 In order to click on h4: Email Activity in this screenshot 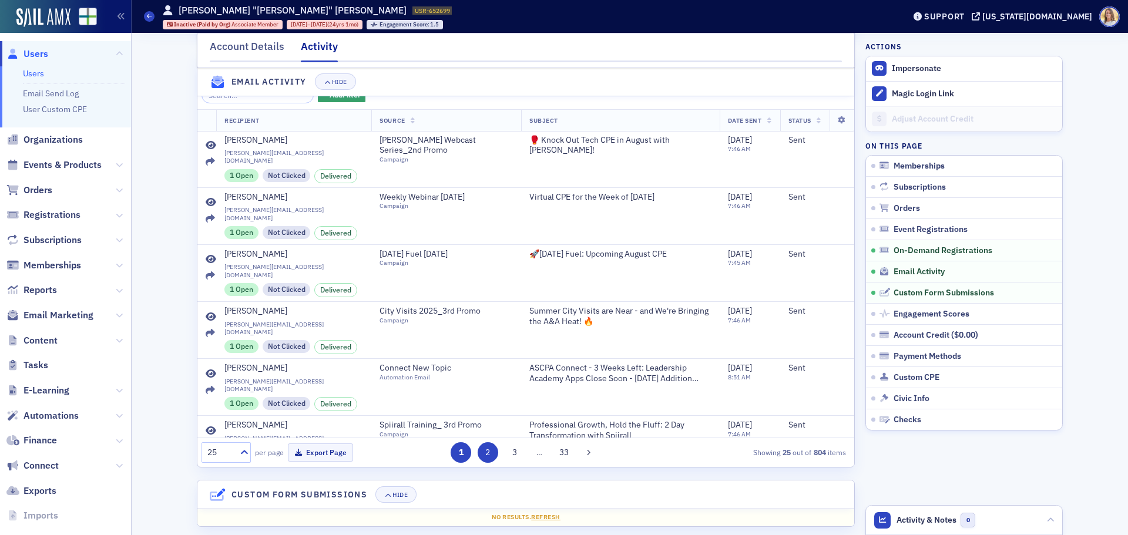, I will do `click(269, 82)`.